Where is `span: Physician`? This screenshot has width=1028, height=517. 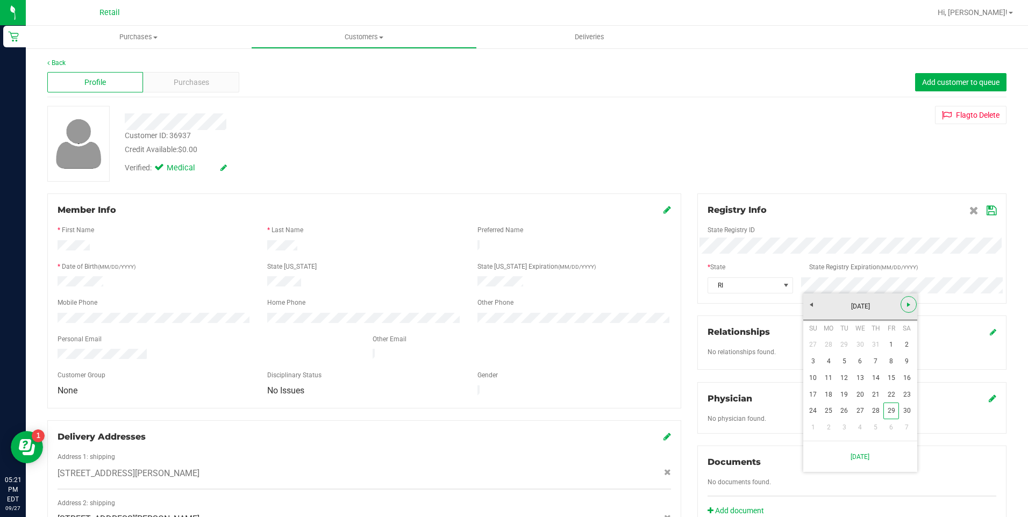
span: Physician is located at coordinates (730, 398).